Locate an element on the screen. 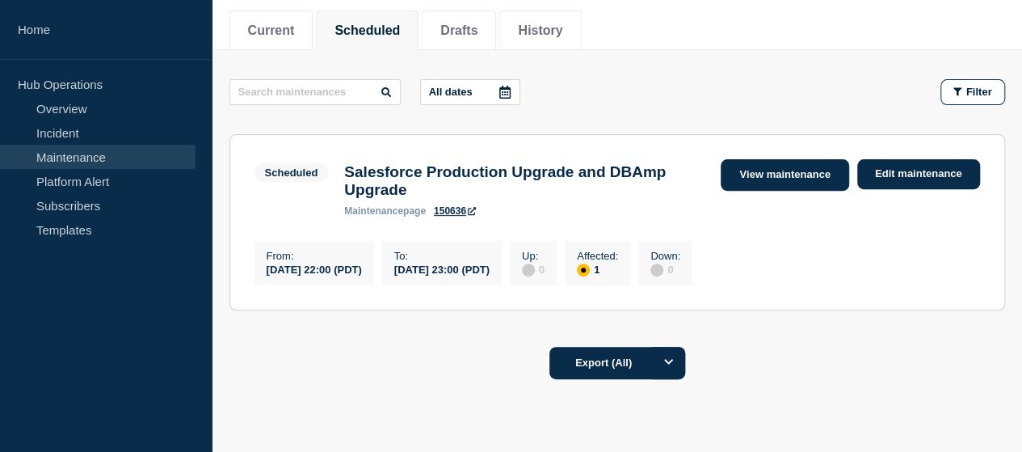 The width and height of the screenshot is (1022, 452). p: All dates is located at coordinates (451, 91).